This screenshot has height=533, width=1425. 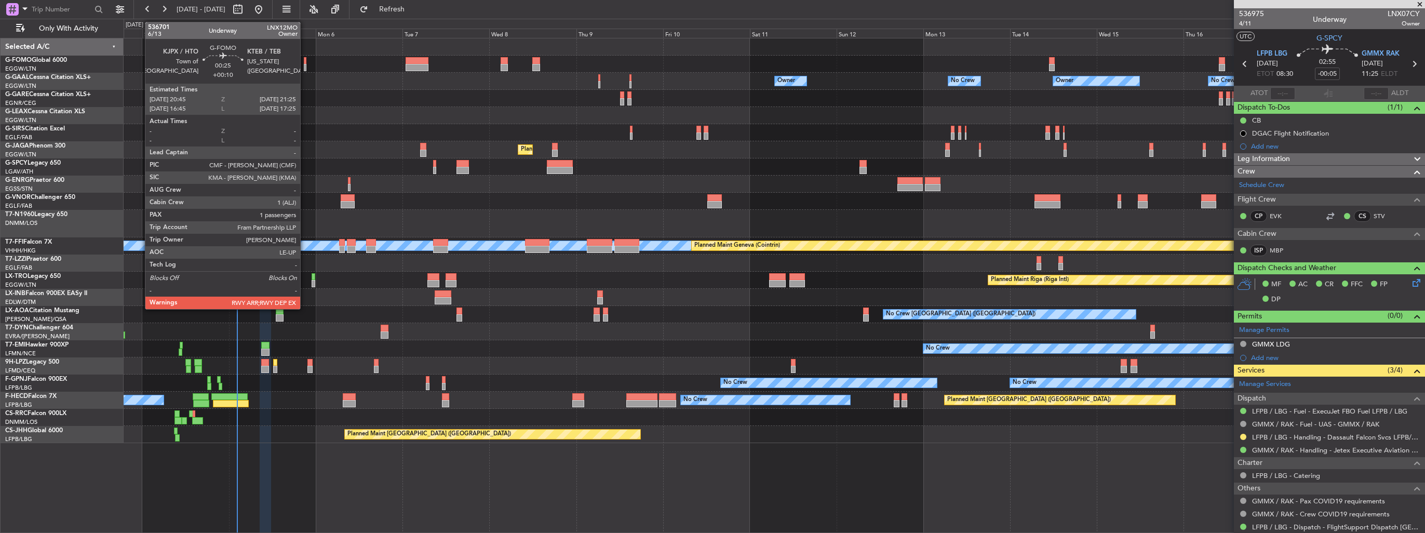 I want to click on div: Mon 13, so click(x=966, y=33).